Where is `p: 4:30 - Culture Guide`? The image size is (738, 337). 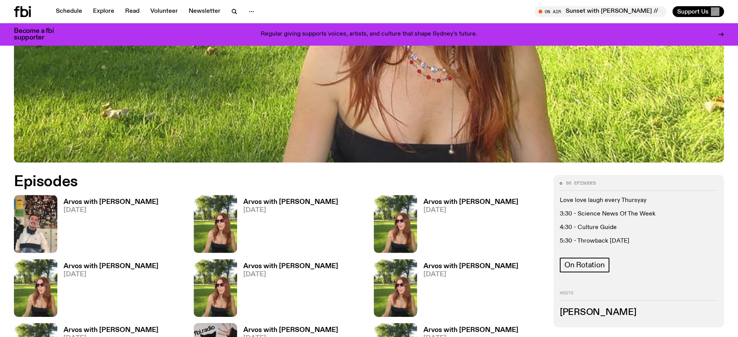 p: 4:30 - Culture Guide is located at coordinates (639, 228).